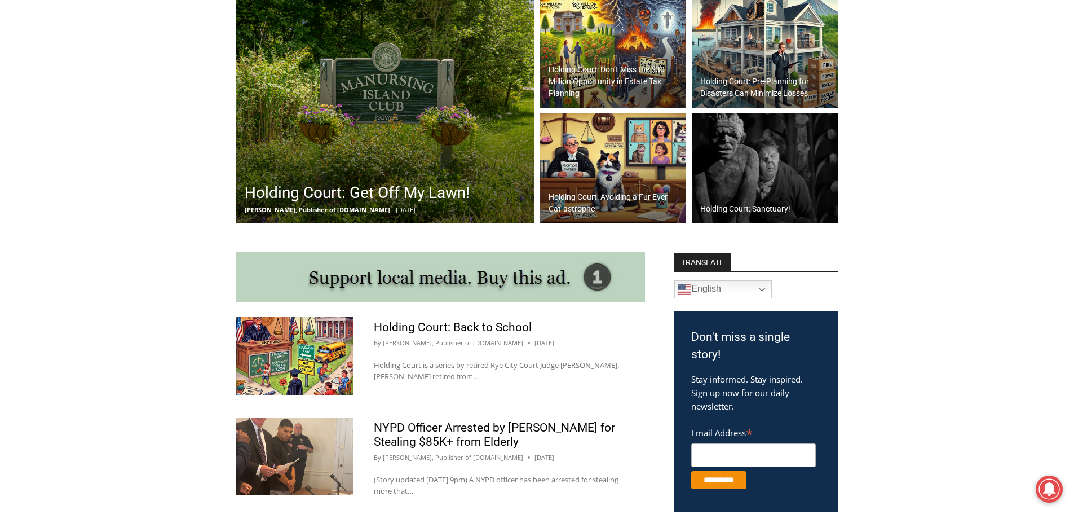 The image size is (1074, 514). Describe the element at coordinates (453, 327) in the screenshot. I see `a: Holding Court: Back to School` at that location.